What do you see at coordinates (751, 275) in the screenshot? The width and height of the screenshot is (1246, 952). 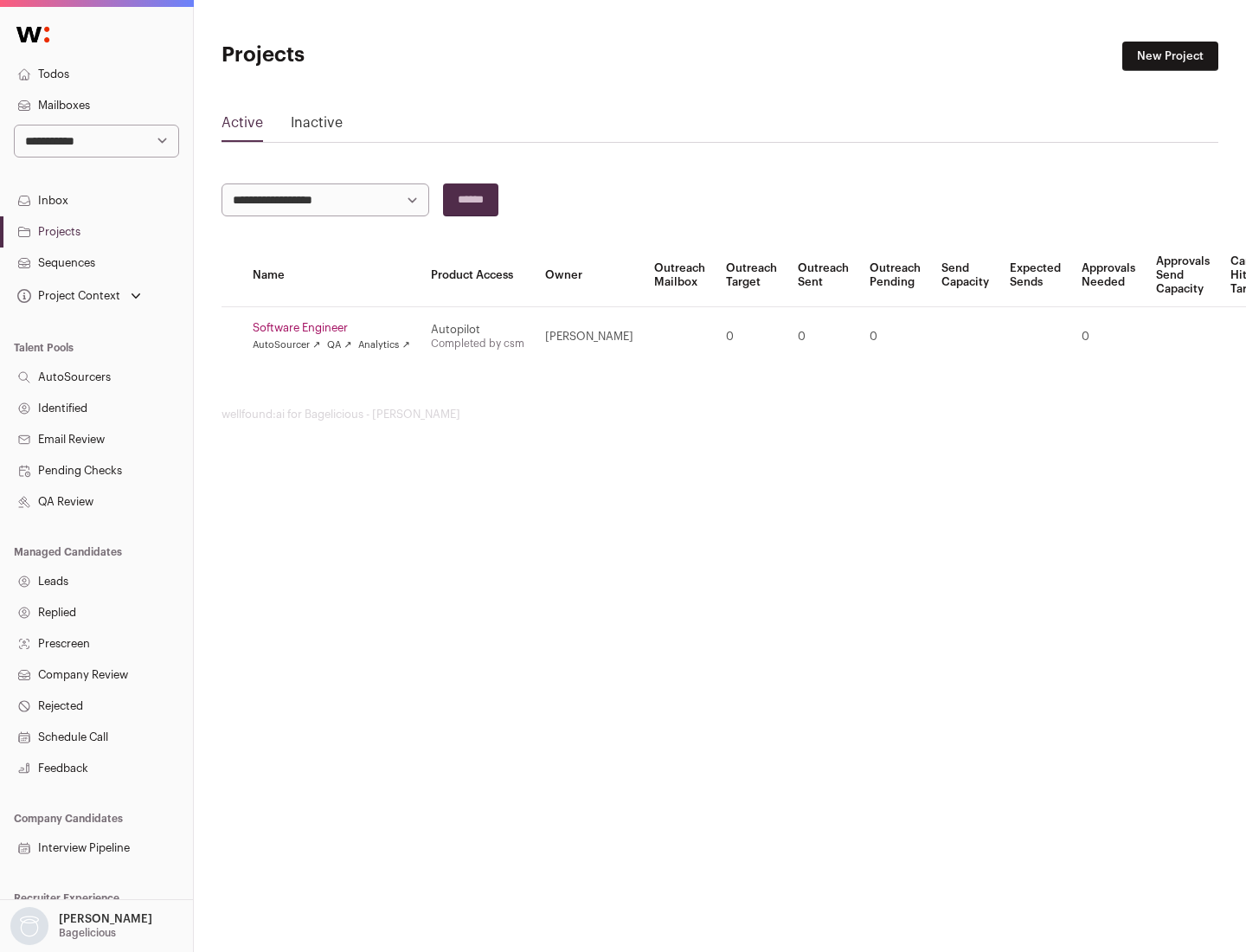 I see `th: Outreach Target` at bounding box center [751, 275].